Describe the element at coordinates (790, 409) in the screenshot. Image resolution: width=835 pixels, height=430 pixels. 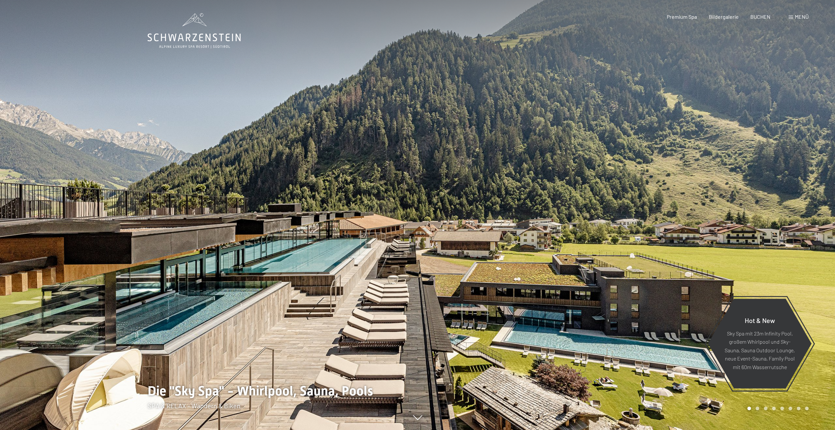
I see `div: Carousel Page 6` at that location.